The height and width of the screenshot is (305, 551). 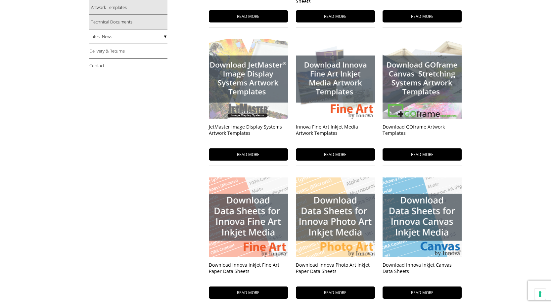 I want to click on h3: Innova Fine Art Inkjet Media Artwork Templates, so click(x=335, y=134).